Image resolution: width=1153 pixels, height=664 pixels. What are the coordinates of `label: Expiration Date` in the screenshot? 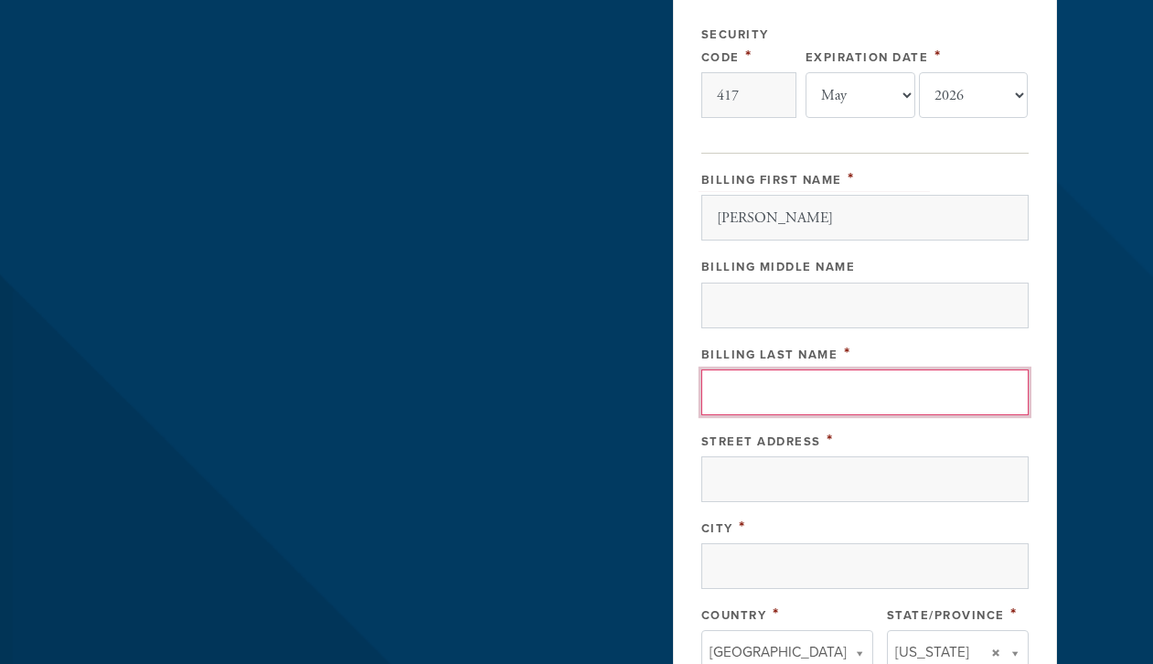 It's located at (867, 58).